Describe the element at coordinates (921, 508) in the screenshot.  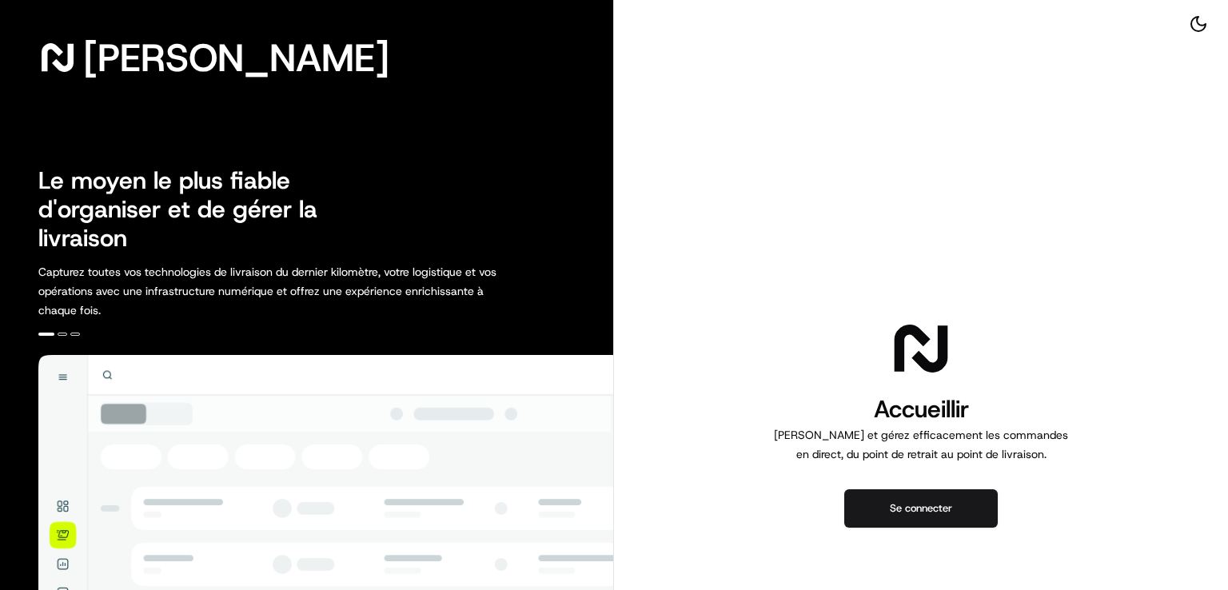
I see `button: Se connecter` at that location.